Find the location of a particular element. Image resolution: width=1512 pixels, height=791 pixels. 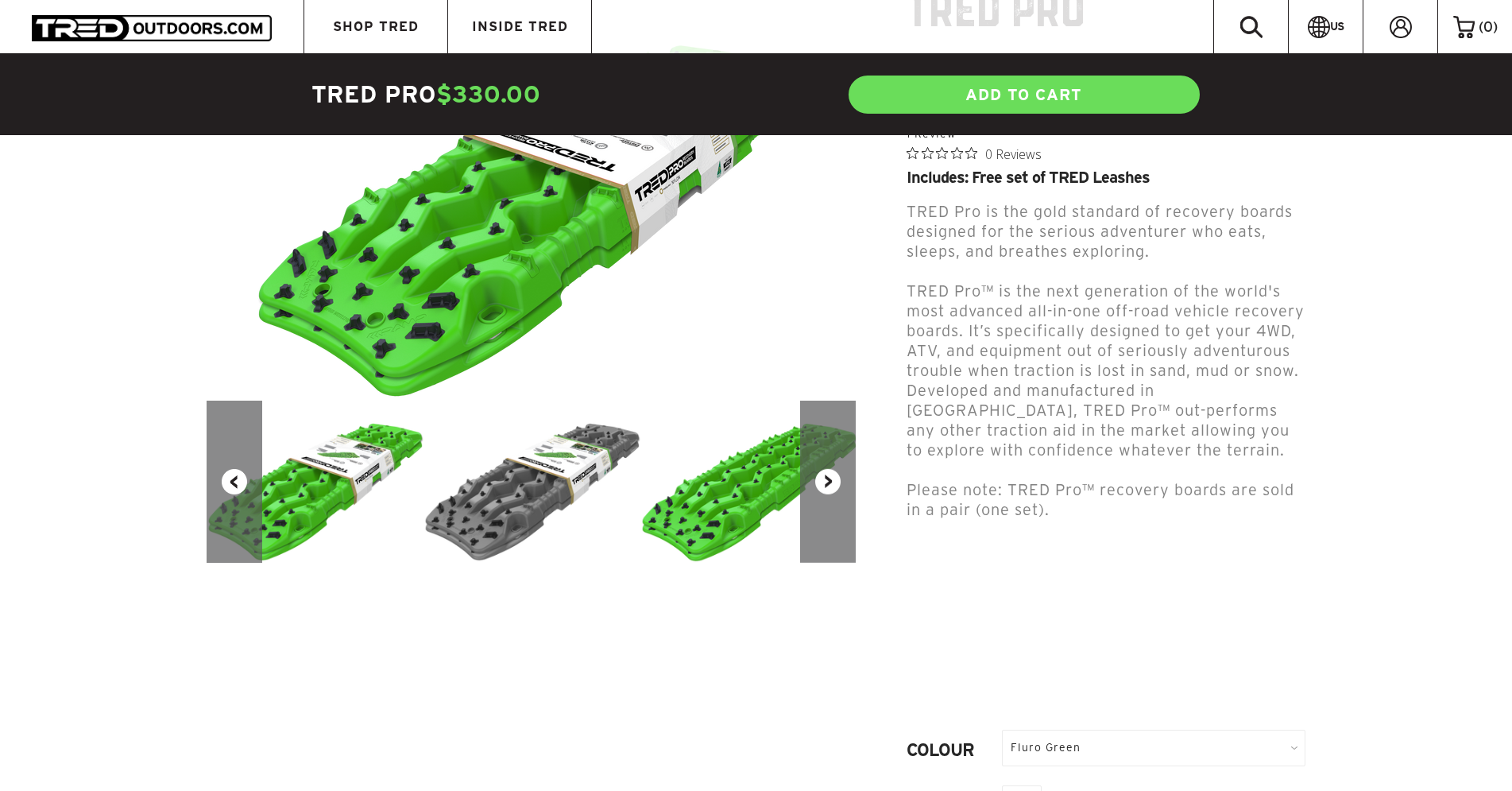

img: TRED_Pro_ISO-Green_300x.png is located at coordinates (314, 481).